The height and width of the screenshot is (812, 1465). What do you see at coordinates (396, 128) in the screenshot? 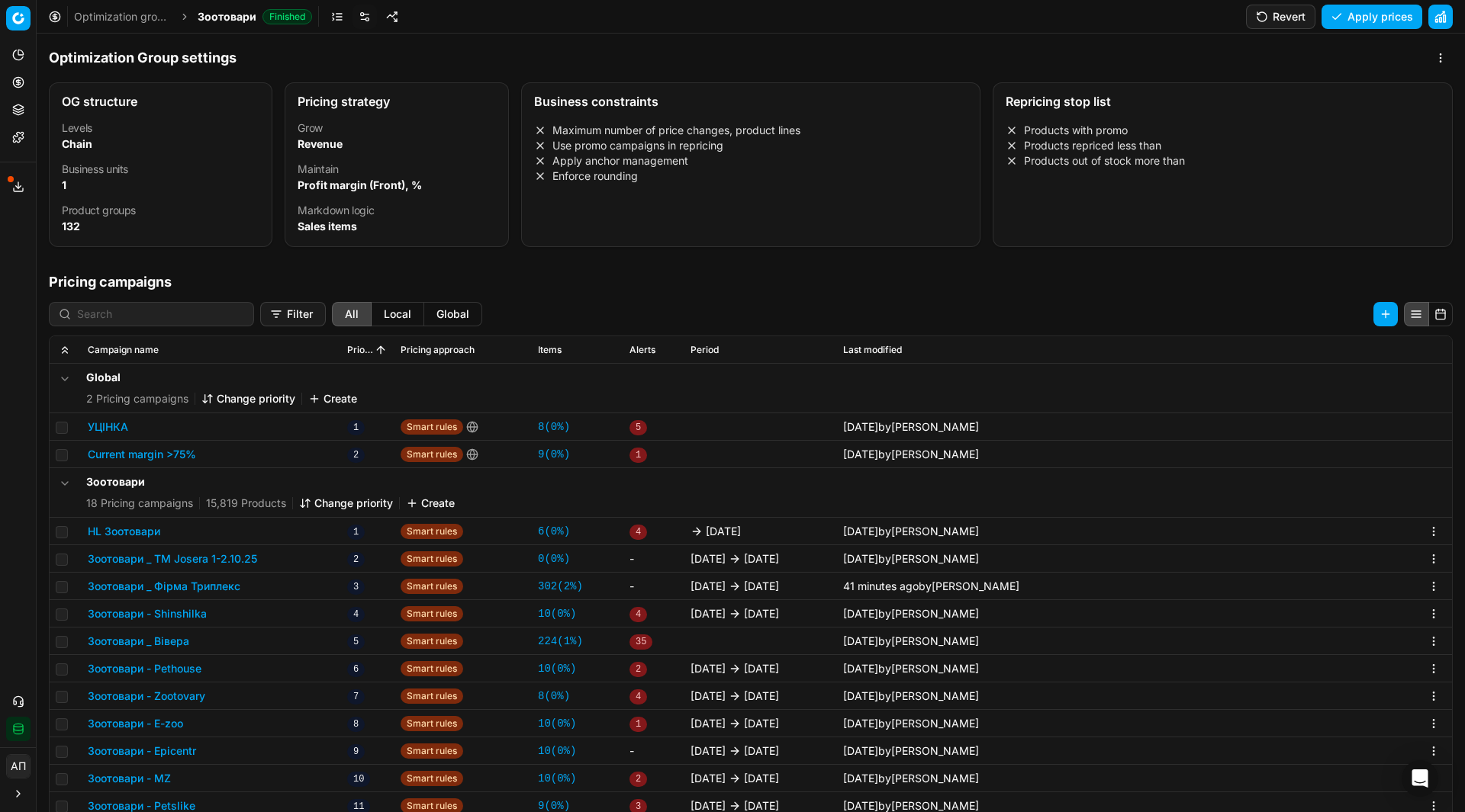
I see `dt: Grow` at bounding box center [396, 128].